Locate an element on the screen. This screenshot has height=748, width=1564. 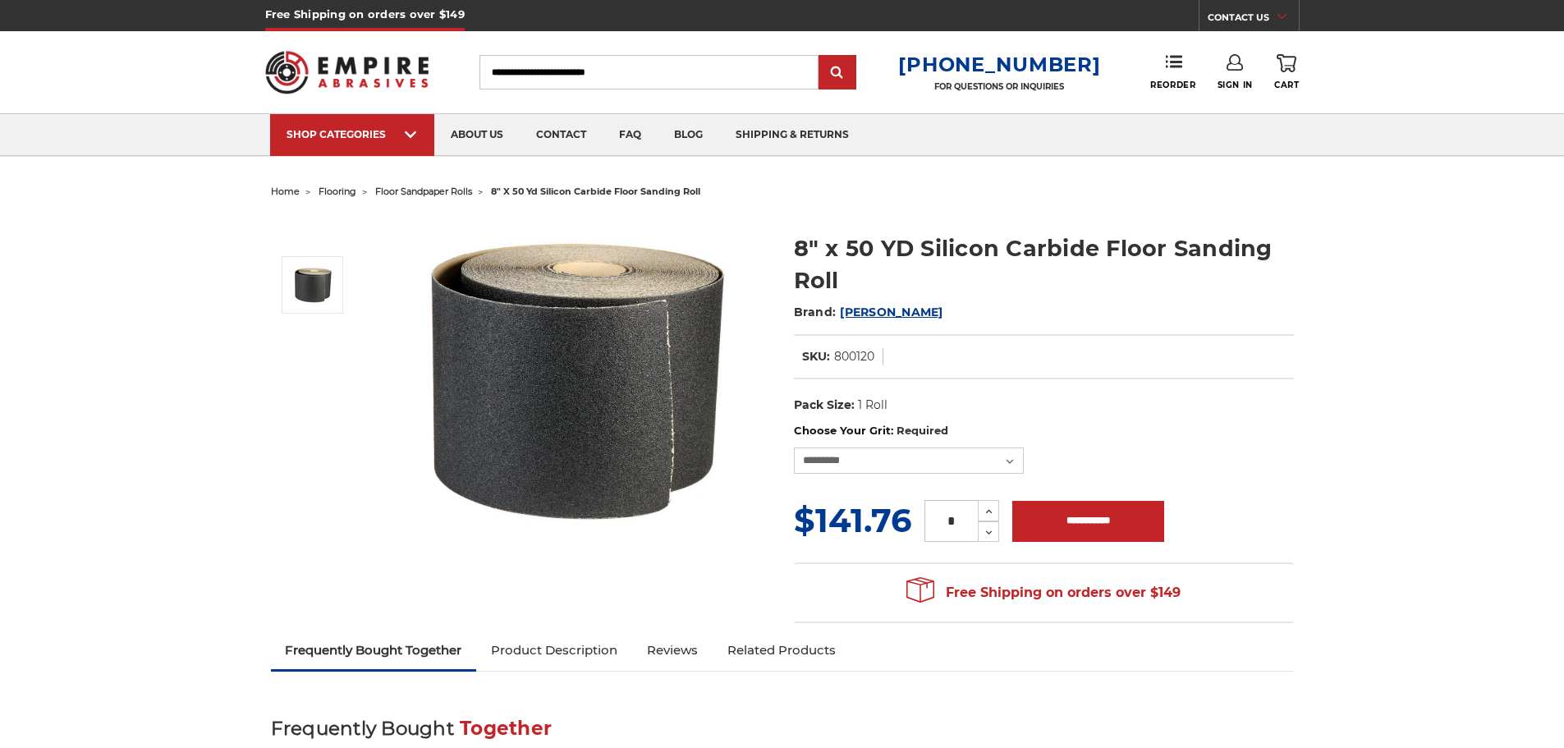
span: Cart is located at coordinates (1286, 85).